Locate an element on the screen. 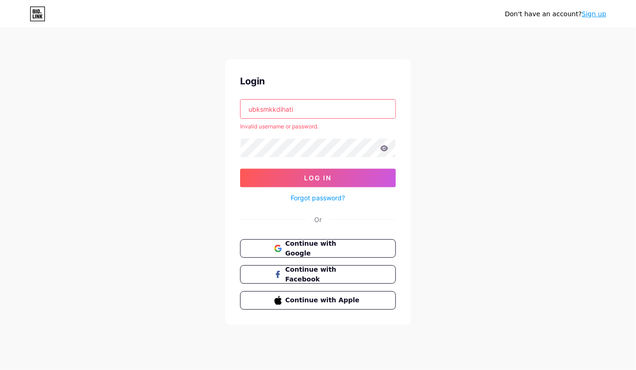 The image size is (636, 370). div: Or is located at coordinates (318, 219).